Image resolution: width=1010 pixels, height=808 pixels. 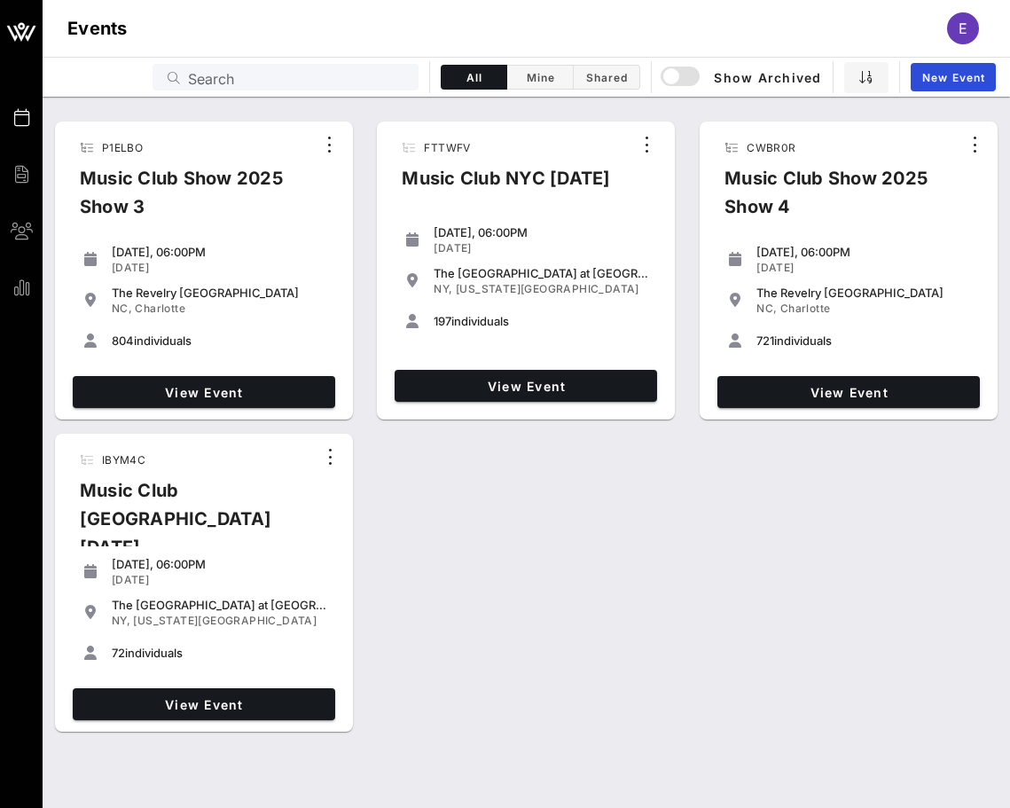 What do you see at coordinates (963, 28) in the screenshot?
I see `span: E` at bounding box center [963, 28].